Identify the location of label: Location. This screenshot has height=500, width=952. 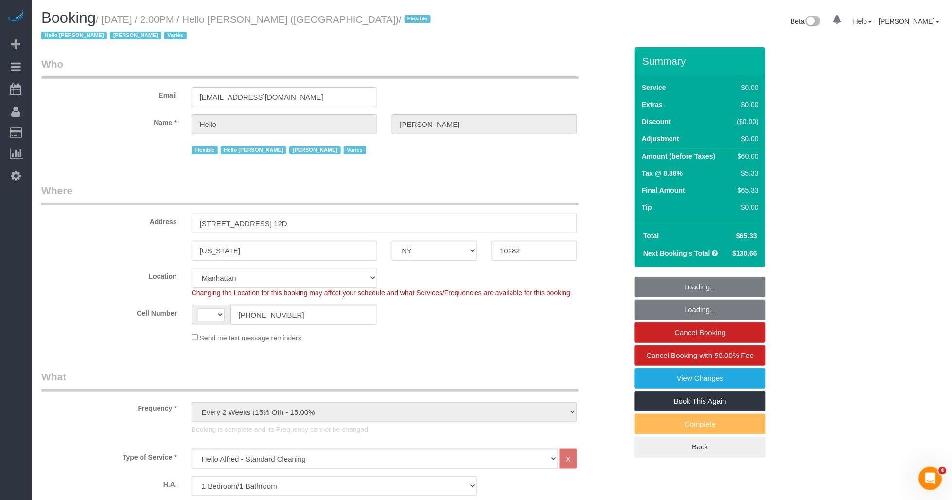
(109, 274).